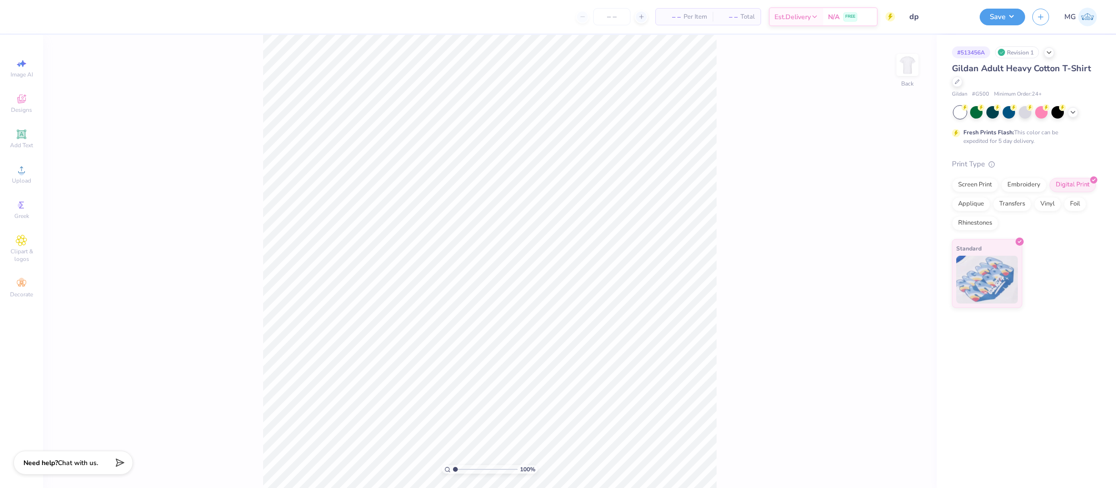  I want to click on div: Digital Print, so click(1073, 185).